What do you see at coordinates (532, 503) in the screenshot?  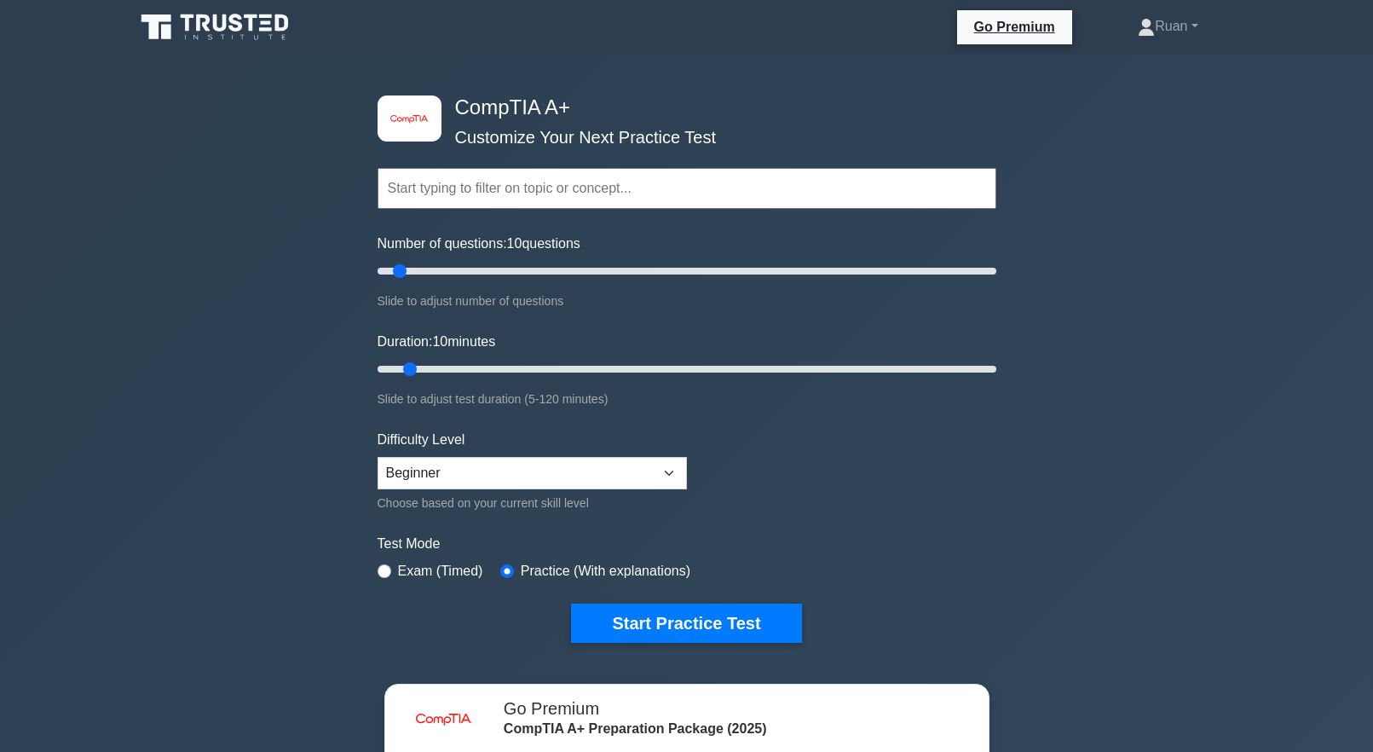 I see `div: Choose based on your current skill level` at bounding box center [532, 503].